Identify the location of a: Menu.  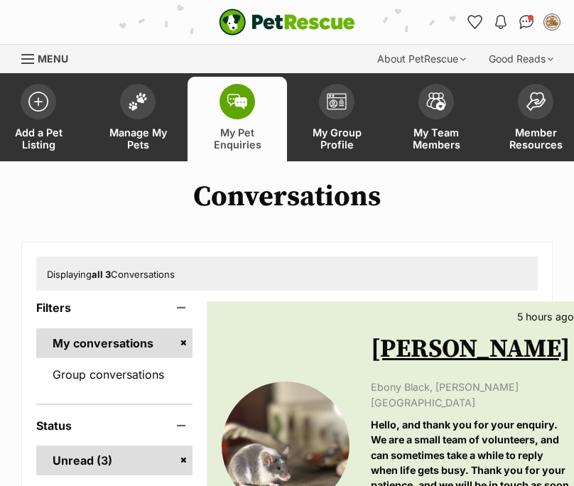
(50, 58).